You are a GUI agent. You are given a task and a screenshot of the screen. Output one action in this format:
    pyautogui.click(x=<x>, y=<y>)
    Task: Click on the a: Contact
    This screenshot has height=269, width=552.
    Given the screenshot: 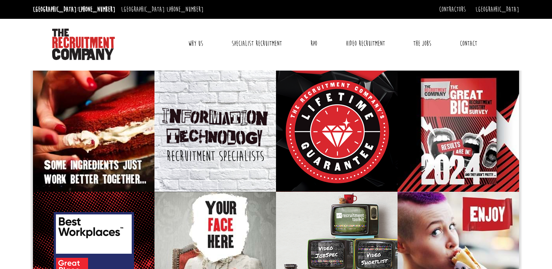 What is the action you would take?
    pyautogui.click(x=468, y=43)
    